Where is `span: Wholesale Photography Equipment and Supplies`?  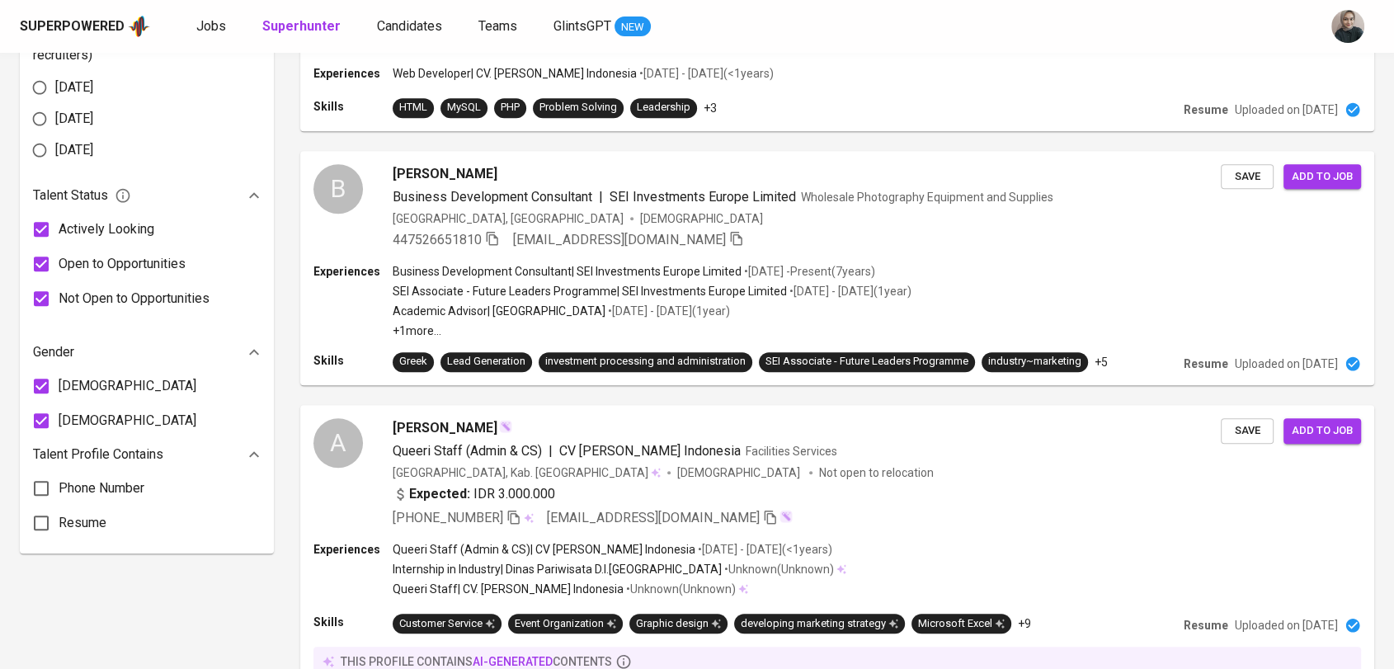
span: Wholesale Photography Equipment and Supplies is located at coordinates (927, 197).